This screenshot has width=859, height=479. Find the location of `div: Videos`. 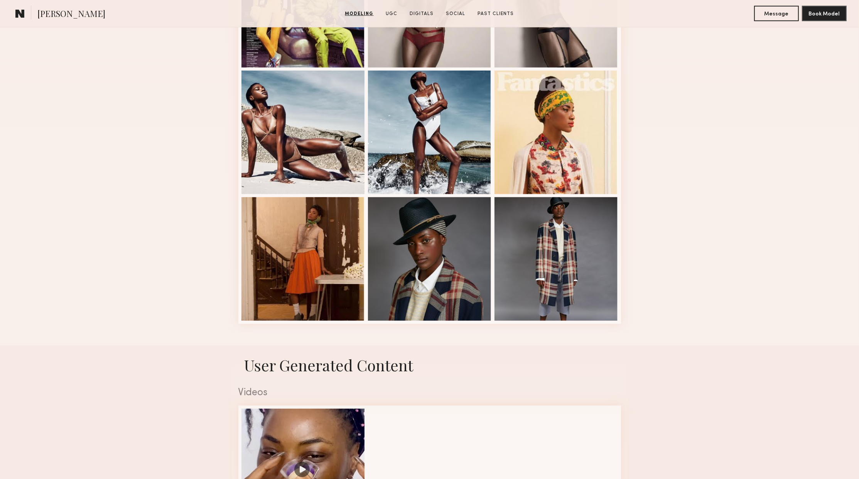

div: Videos is located at coordinates (430, 393).